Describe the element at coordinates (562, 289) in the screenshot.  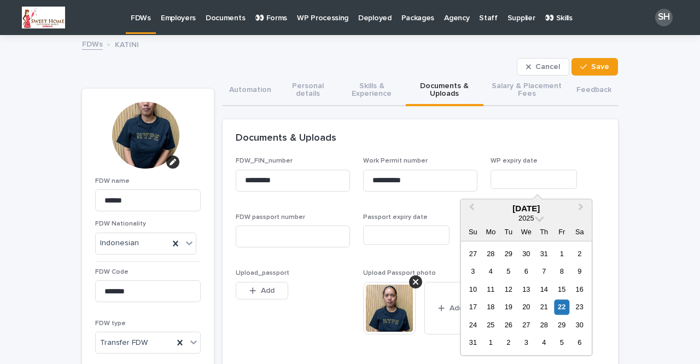
I see `div: Choose Friday, August 15th, 2025` at that location.